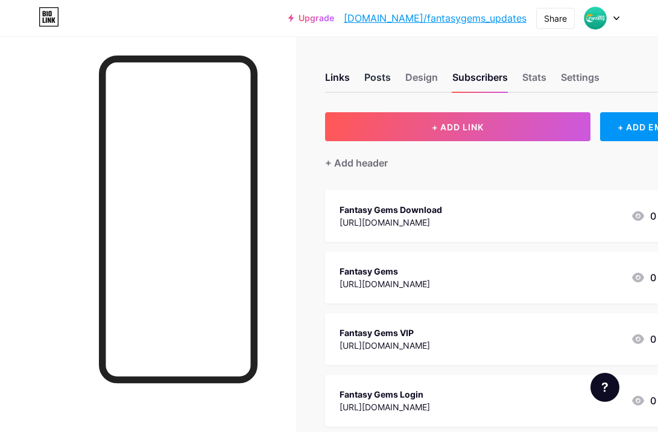 The image size is (658, 432). I want to click on div: Stats, so click(535, 81).